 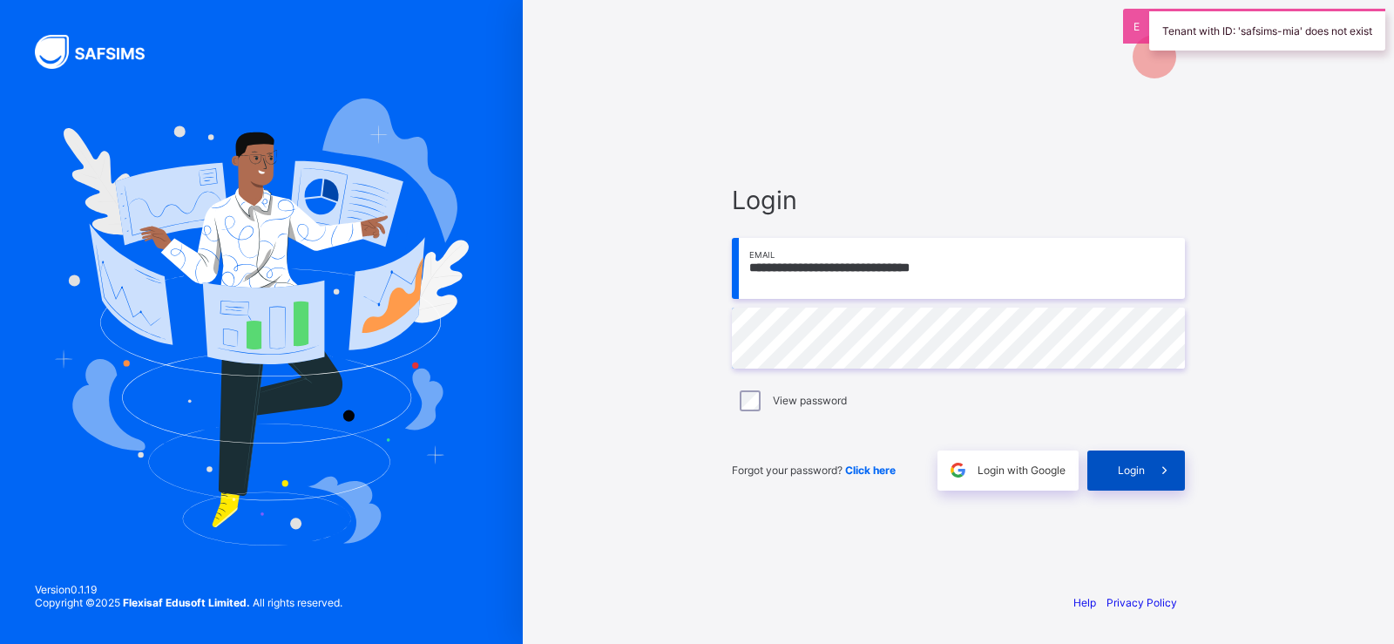 I want to click on span: Login with Google, so click(x=1021, y=470).